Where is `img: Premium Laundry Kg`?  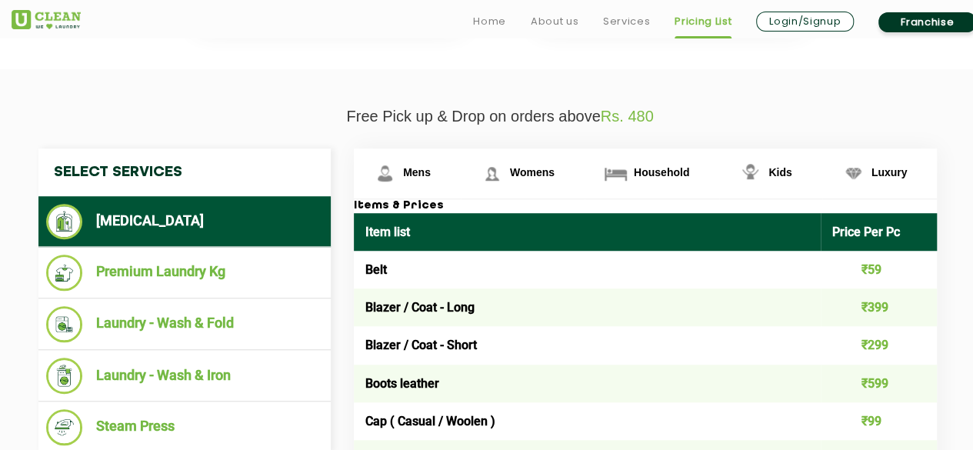
img: Premium Laundry Kg is located at coordinates (64, 272).